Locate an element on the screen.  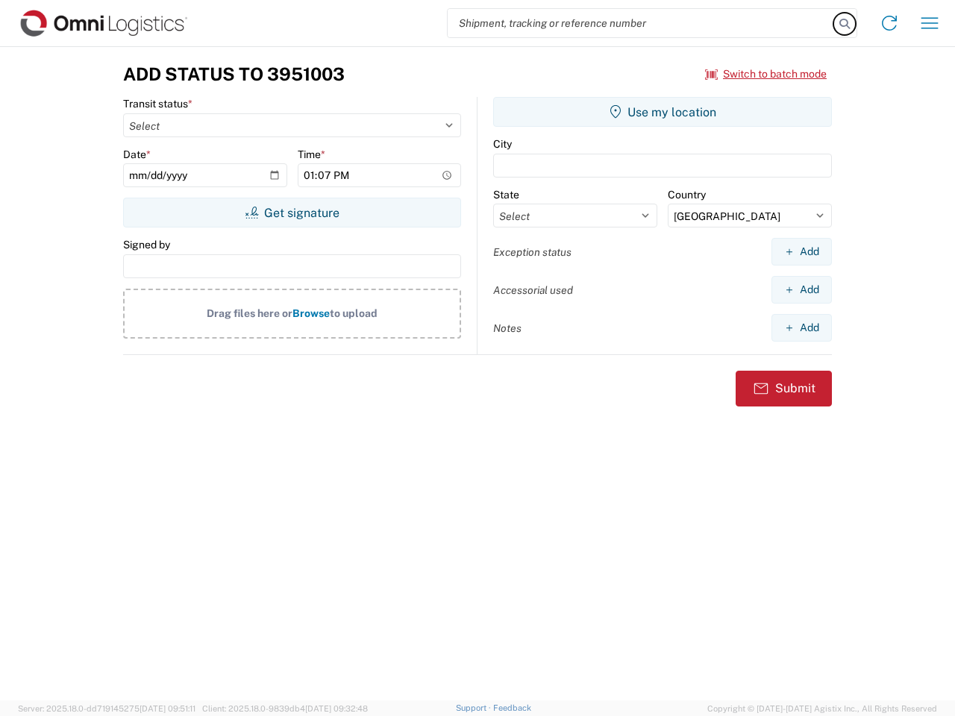
span: to upload is located at coordinates (354, 313).